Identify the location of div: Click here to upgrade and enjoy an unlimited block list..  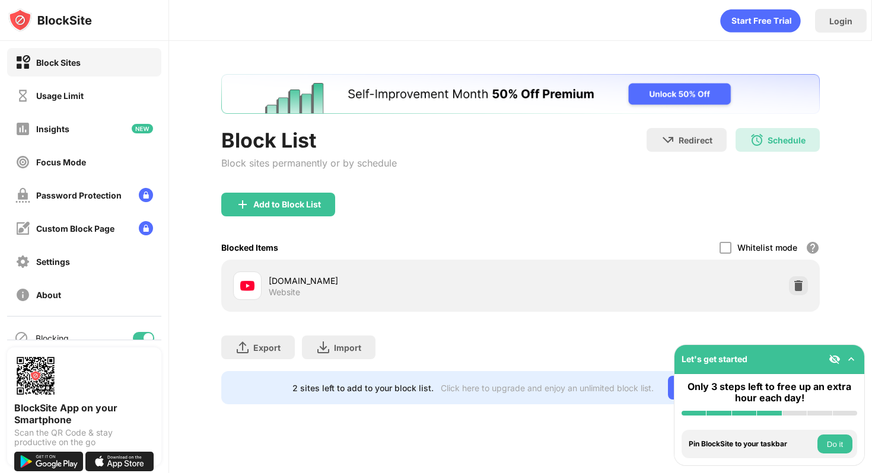
(547, 388).